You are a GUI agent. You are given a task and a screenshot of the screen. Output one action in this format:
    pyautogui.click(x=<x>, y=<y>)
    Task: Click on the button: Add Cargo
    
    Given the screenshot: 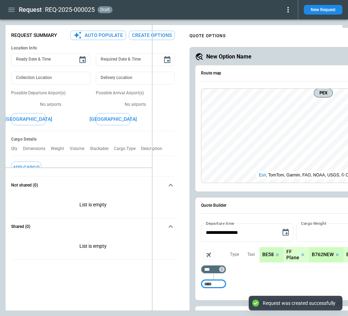 What is the action you would take?
    pyautogui.click(x=26, y=167)
    